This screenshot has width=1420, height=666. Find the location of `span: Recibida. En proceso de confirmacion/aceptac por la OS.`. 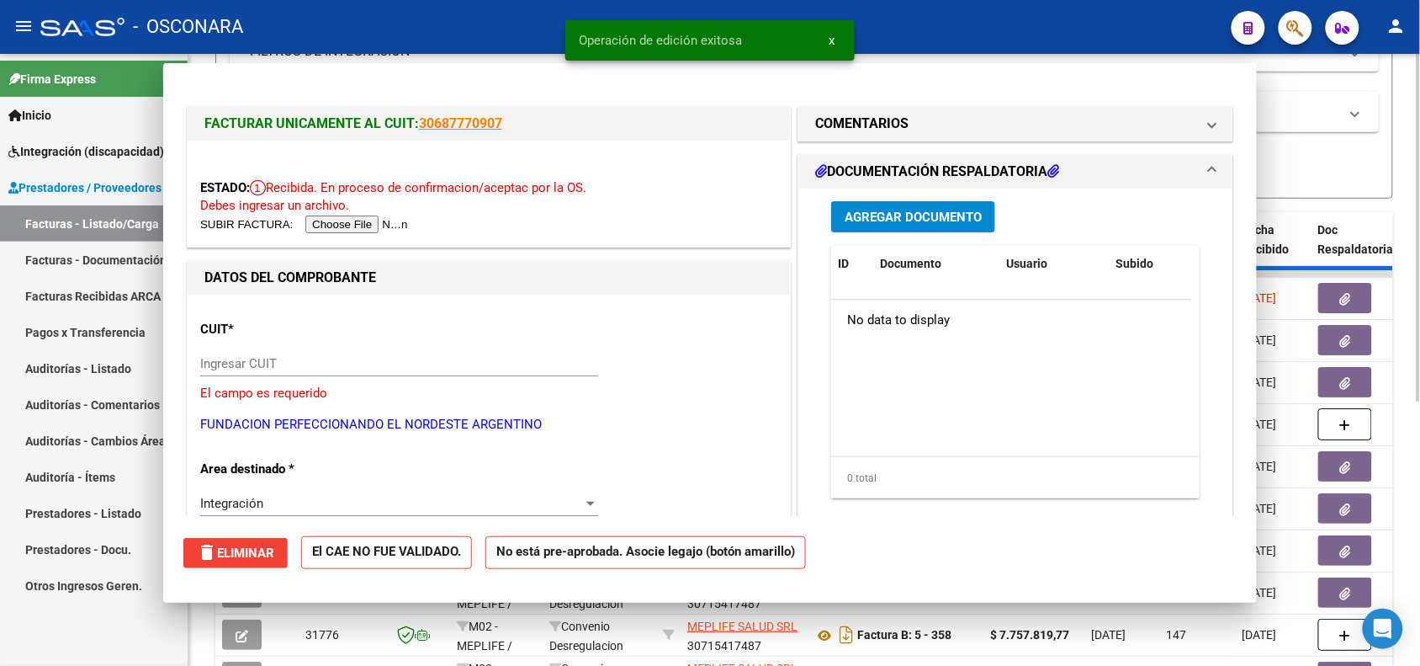

span: Recibida. En proceso de confirmacion/aceptac por la OS. is located at coordinates (418, 188).